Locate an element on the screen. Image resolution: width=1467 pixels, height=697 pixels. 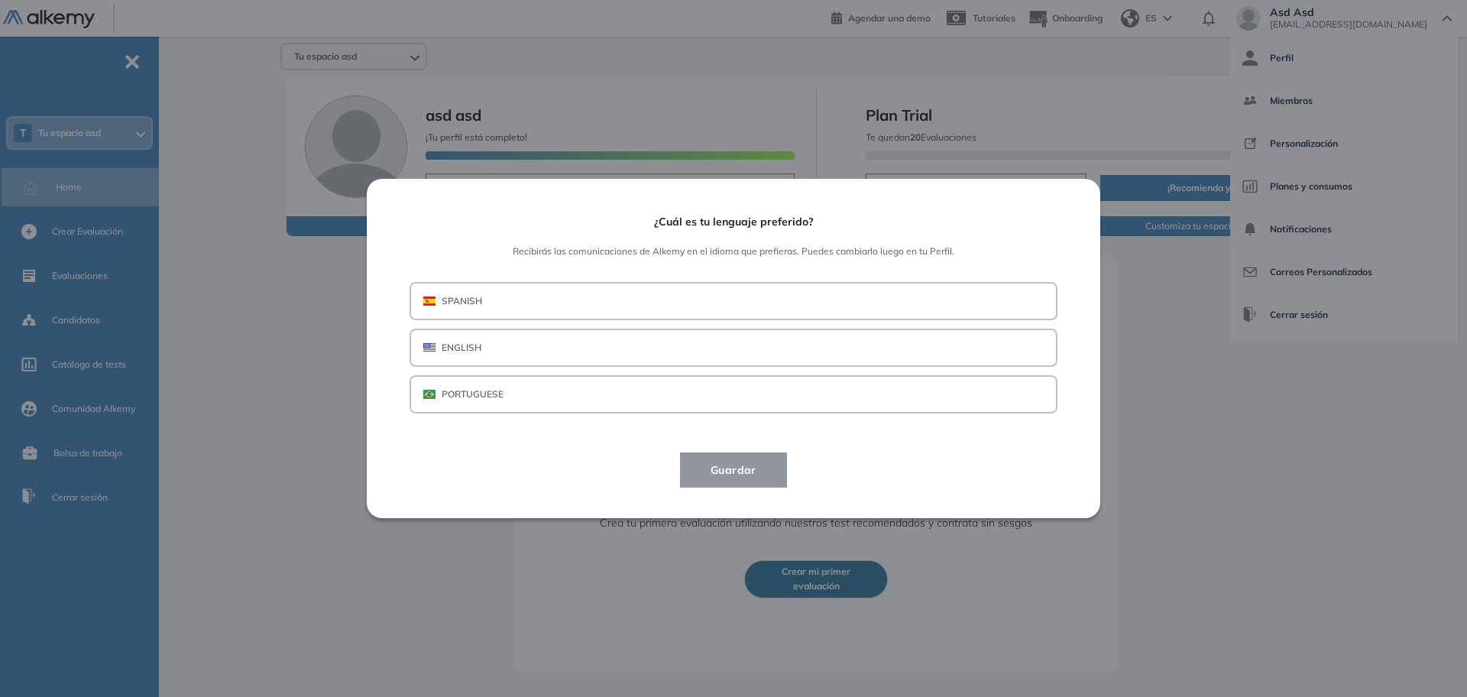
img: ESP is located at coordinates (429, 301).